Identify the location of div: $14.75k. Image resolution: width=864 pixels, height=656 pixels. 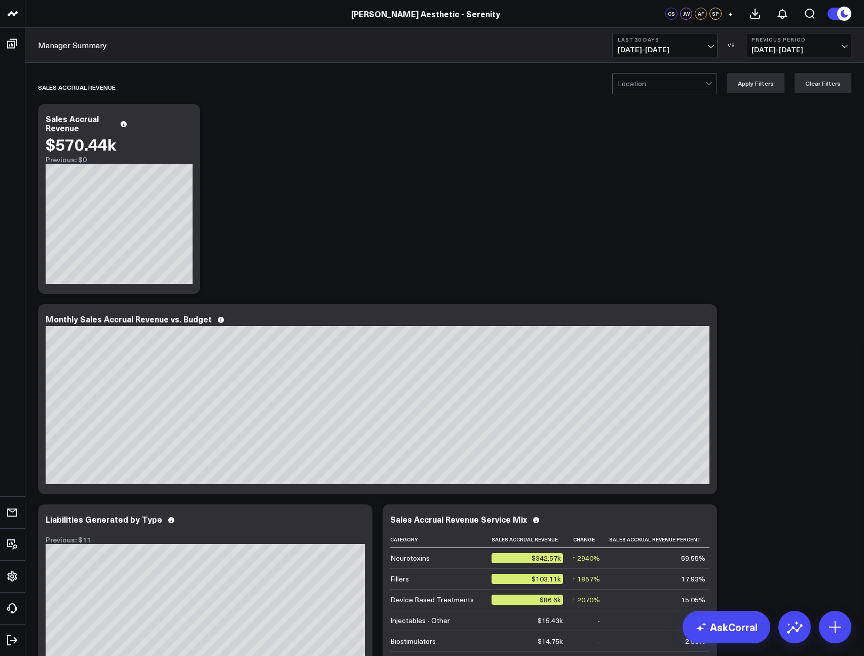
(550, 641).